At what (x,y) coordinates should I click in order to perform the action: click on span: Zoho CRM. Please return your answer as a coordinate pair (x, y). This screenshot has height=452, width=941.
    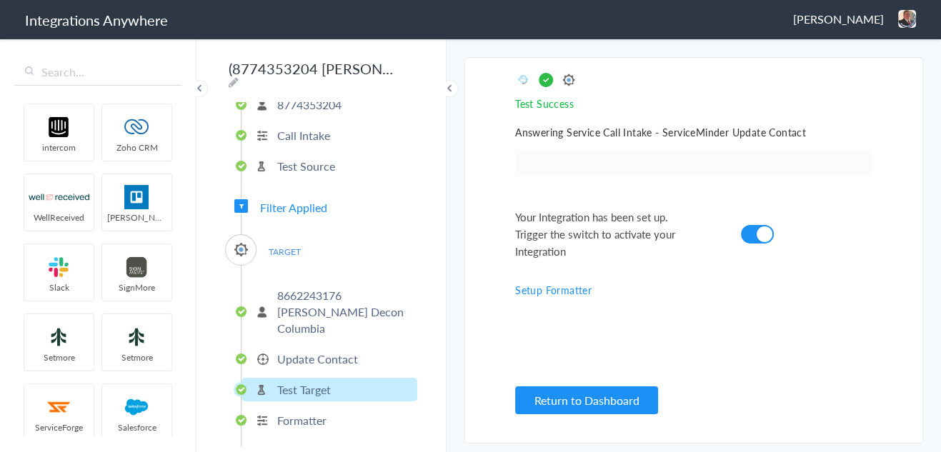
    Looking at the image, I should click on (137, 147).